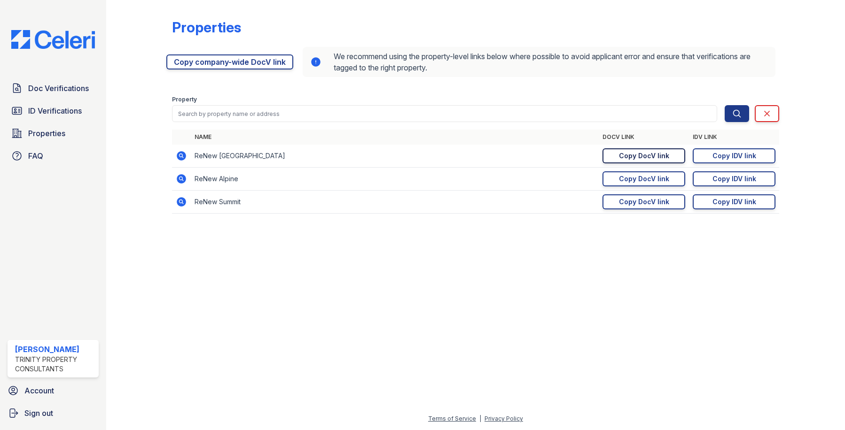 Image resolution: width=845 pixels, height=430 pixels. What do you see at coordinates (39, 391) in the screenshot?
I see `span: Account` at bounding box center [39, 391].